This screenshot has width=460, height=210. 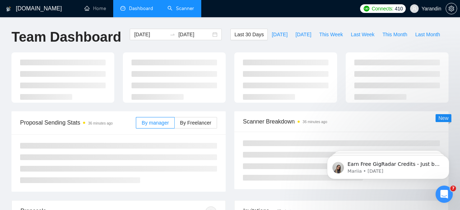 I want to click on input: Start date, so click(x=150, y=35).